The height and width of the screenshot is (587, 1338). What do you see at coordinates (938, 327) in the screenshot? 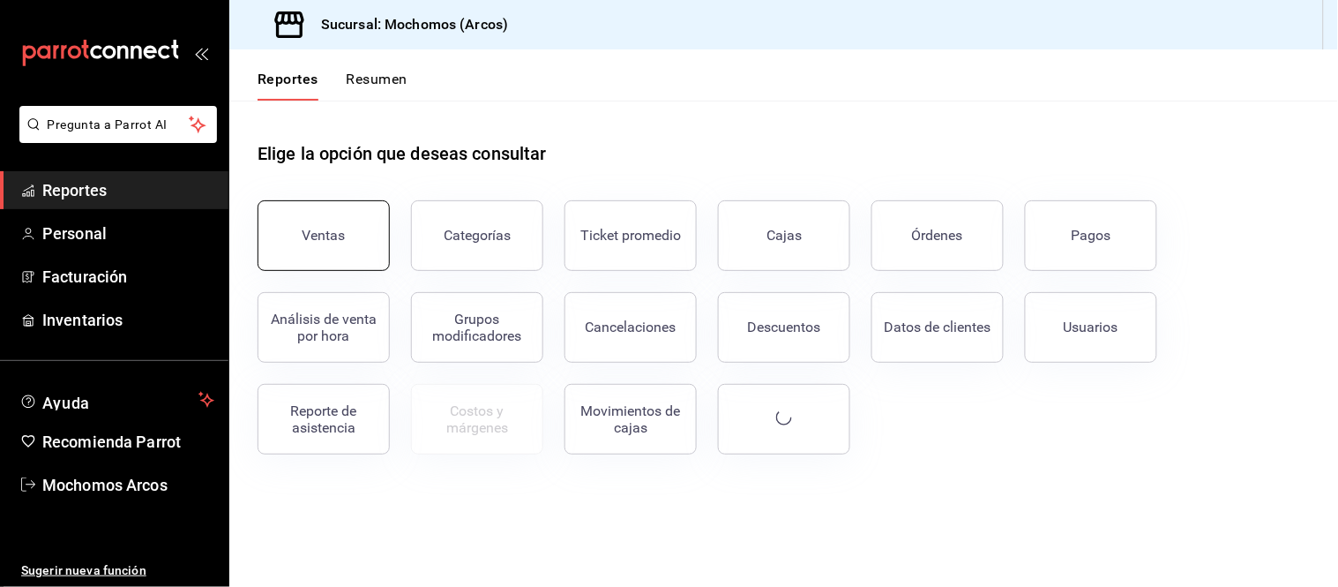
I see `button: Datos de clientes` at bounding box center [938, 327].